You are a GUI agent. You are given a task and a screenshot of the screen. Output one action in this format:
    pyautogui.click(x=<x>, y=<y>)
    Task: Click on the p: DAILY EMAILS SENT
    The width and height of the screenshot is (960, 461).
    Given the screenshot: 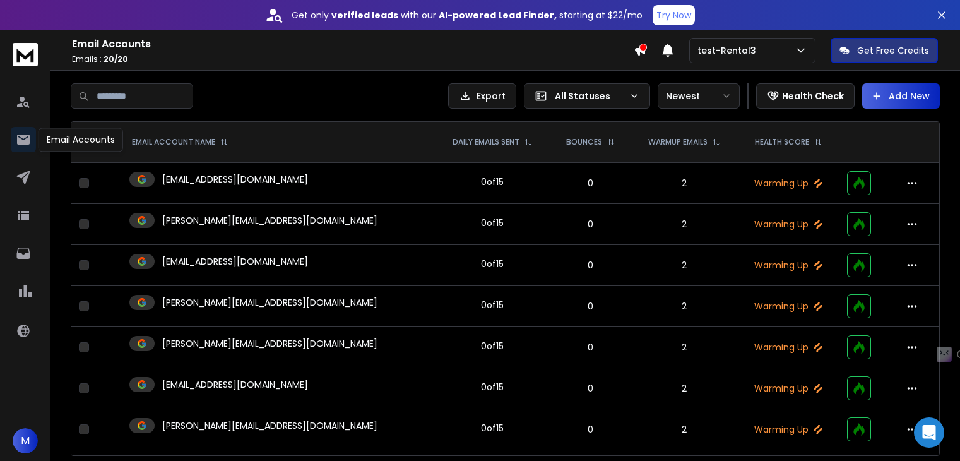 What is the action you would take?
    pyautogui.click(x=486, y=142)
    